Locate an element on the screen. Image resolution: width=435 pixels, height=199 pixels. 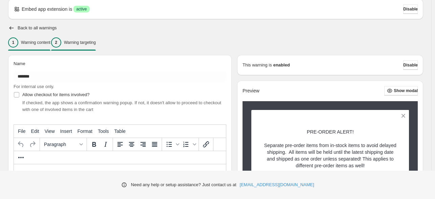
button: Italic is located at coordinates (105, 145).